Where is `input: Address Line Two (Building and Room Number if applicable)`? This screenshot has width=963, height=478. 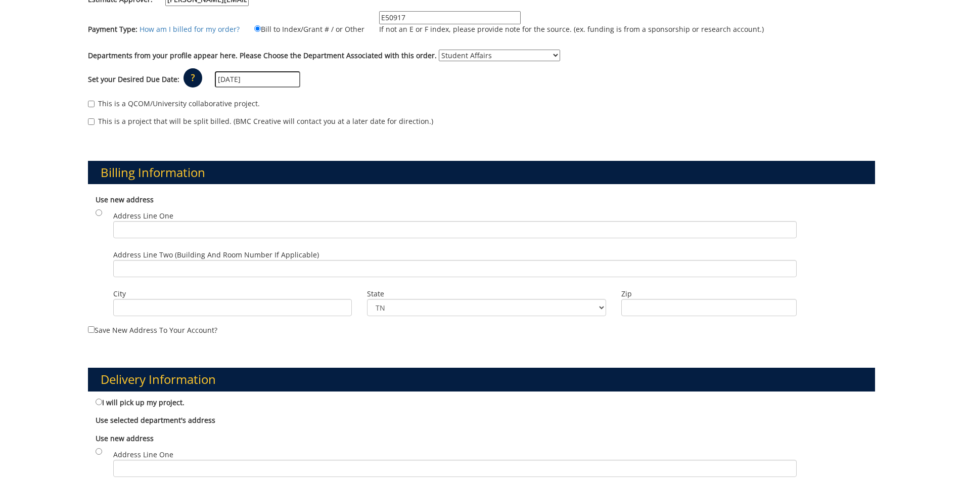 input: Address Line Two (Building and Room Number if applicable) is located at coordinates (455, 268).